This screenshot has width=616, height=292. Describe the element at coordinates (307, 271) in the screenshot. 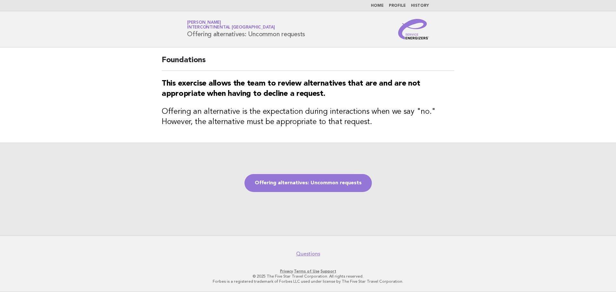

I see `a: Terms of Use` at that location.